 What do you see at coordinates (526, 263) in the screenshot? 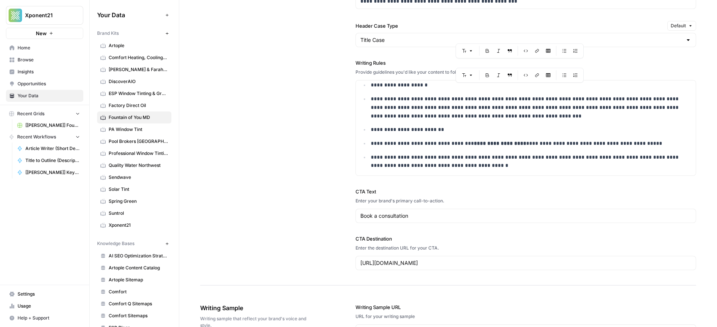
I see `input: www.sundaysoccer.com/gearup` at bounding box center [526, 263].